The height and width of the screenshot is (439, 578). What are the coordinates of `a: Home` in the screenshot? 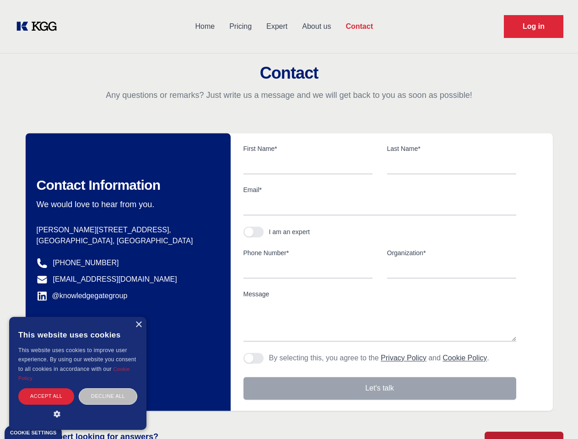 It's located at (205, 27).